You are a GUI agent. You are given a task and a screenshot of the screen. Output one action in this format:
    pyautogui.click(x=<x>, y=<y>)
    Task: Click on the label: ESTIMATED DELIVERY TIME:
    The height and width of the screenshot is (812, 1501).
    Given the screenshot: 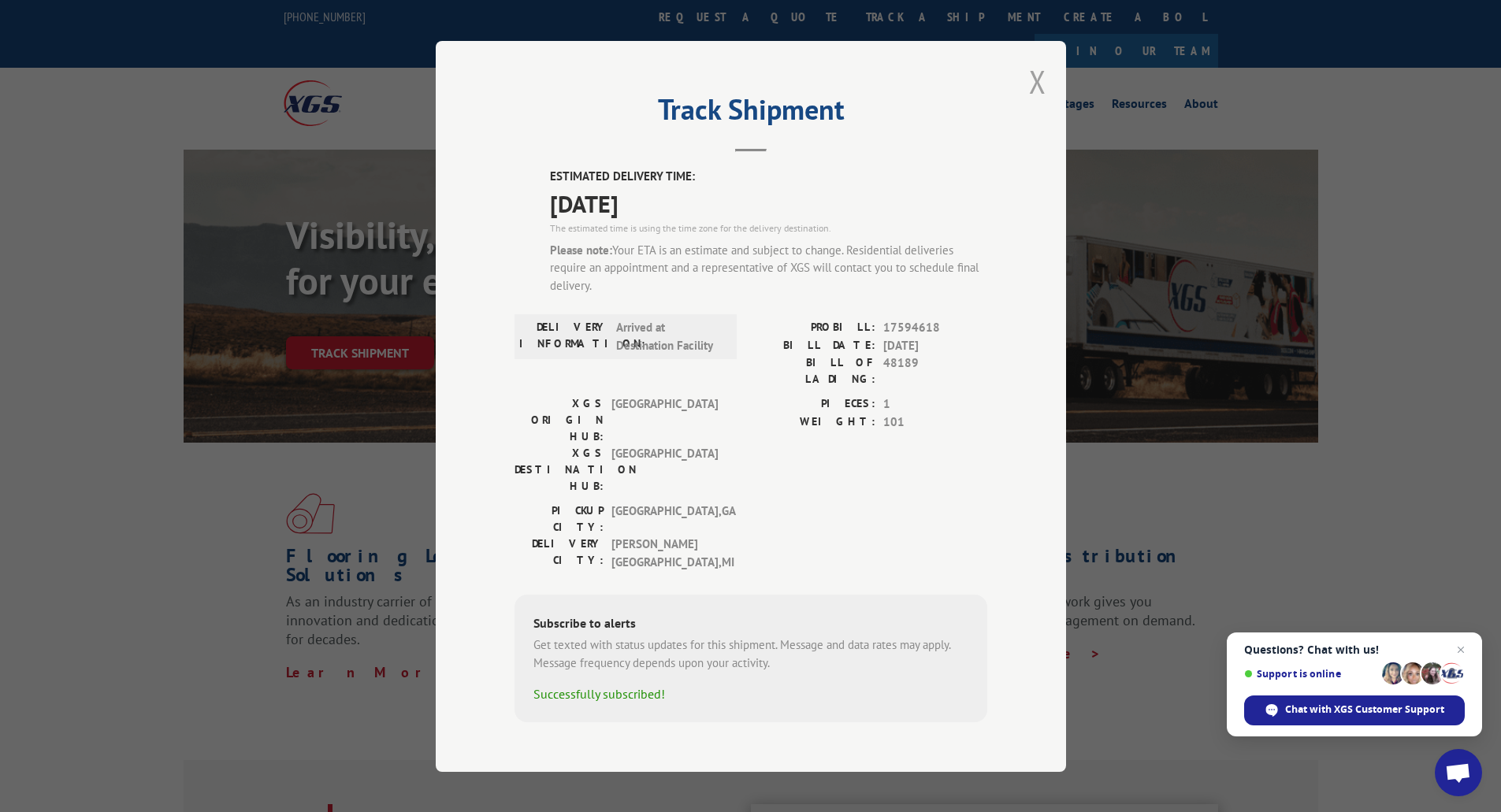 What is the action you would take?
    pyautogui.click(x=768, y=176)
    